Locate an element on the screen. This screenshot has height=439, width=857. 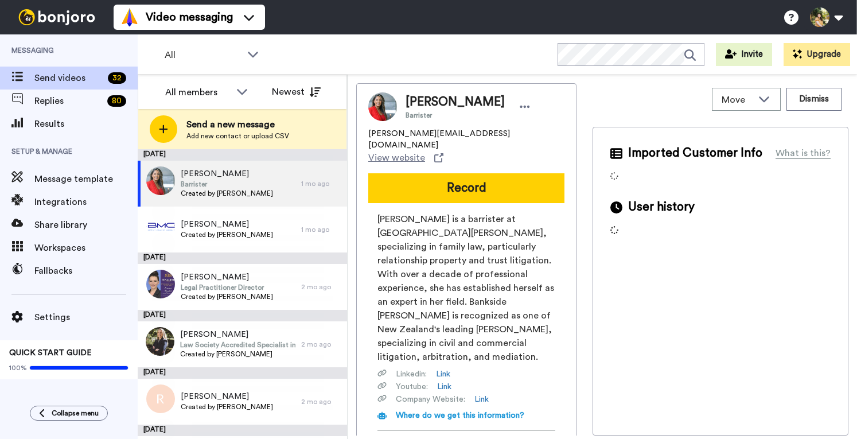
div: 80 is located at coordinates (116, 101).